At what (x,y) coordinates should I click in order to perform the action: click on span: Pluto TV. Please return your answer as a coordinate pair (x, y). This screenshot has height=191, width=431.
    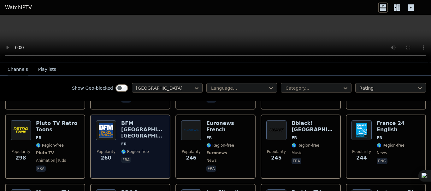
    Looking at the image, I should click on (45, 153).